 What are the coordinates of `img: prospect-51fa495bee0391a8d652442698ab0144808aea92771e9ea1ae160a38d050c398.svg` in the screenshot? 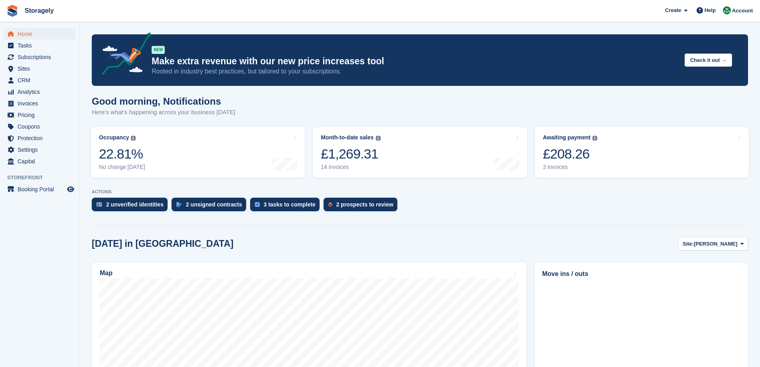 It's located at (330, 204).